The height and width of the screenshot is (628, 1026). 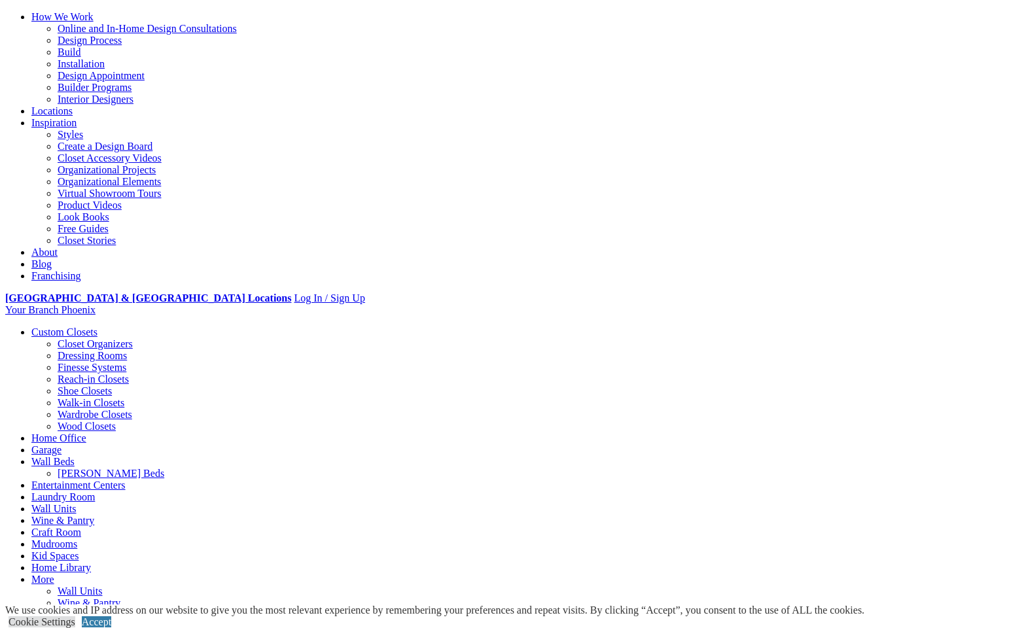 What do you see at coordinates (83, 228) in the screenshot?
I see `a: Free Guides` at bounding box center [83, 228].